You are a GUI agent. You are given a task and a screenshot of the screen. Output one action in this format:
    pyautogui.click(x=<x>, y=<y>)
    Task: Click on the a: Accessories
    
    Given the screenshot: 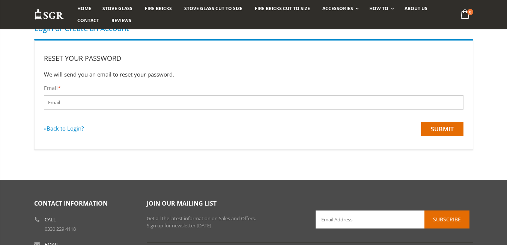 What is the action you would take?
    pyautogui.click(x=340, y=9)
    